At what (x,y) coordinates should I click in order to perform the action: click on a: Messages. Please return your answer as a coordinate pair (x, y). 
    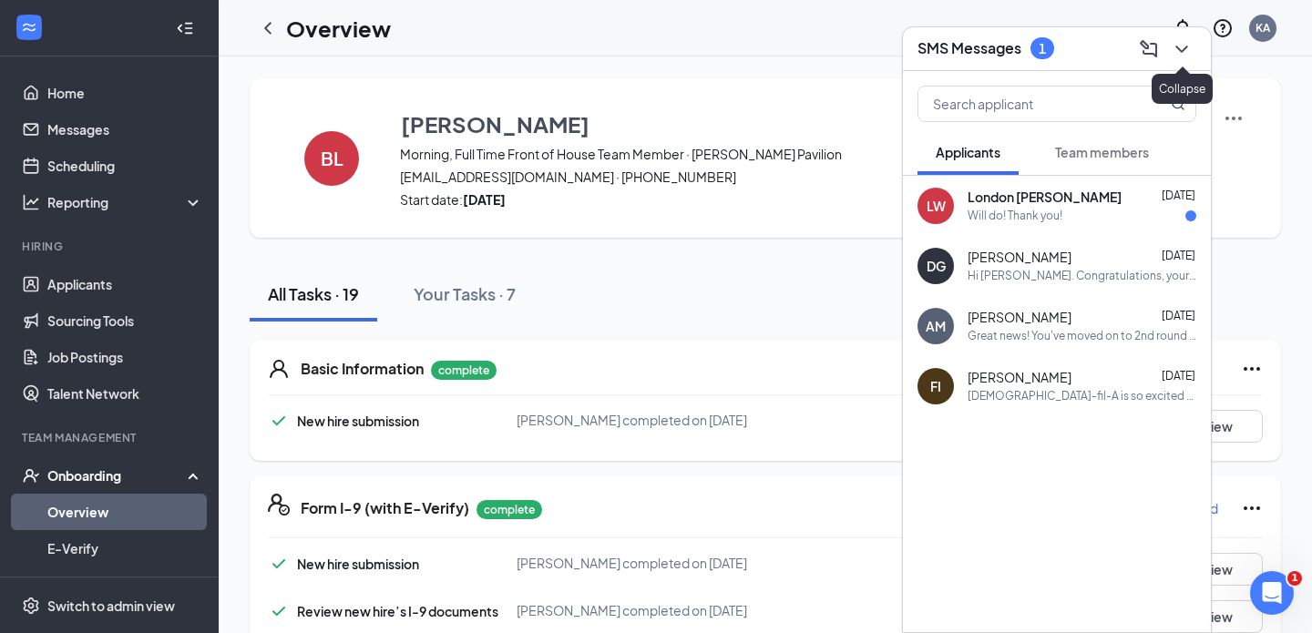
    Looking at the image, I should click on (125, 129).